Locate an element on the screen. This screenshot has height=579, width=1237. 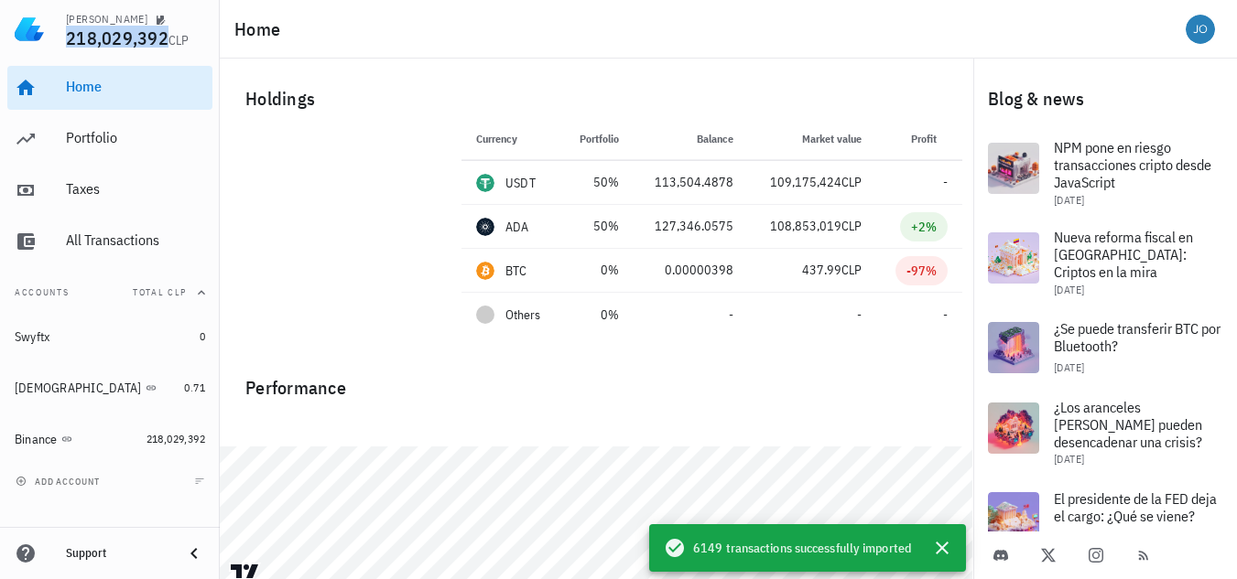
th: Market value is located at coordinates (812, 139).